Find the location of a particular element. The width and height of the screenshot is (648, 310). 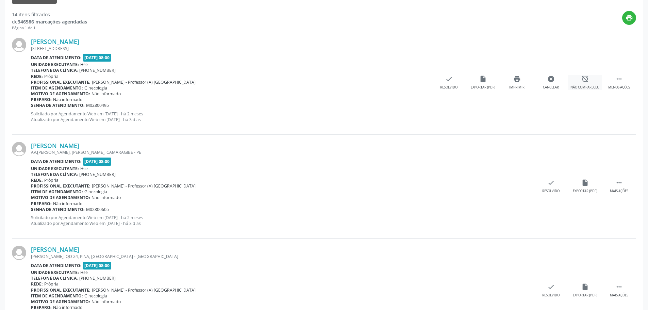

div: Página 1 de 1 is located at coordinates (49, 28).